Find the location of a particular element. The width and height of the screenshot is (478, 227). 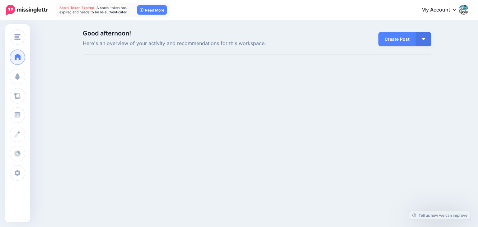

a: My Account is located at coordinates (442, 10).